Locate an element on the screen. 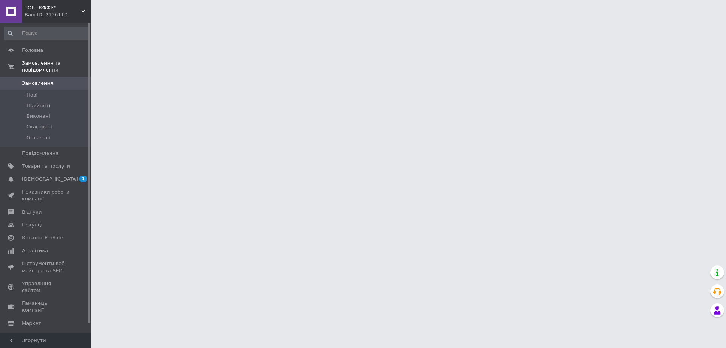 This screenshot has width=726, height=348. span: Відгуки is located at coordinates (32, 212).